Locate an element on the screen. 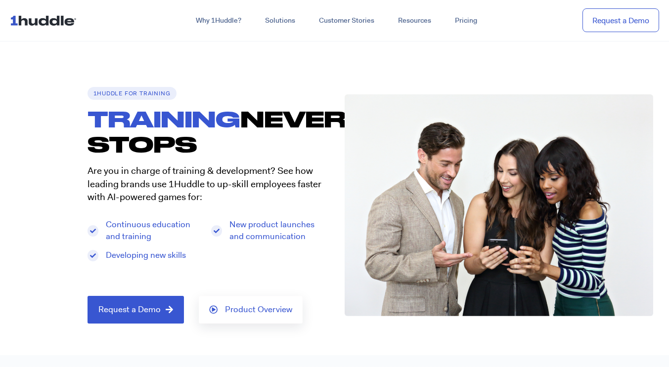 The width and height of the screenshot is (669, 367). span: Continuous education and training is located at coordinates (152, 231).